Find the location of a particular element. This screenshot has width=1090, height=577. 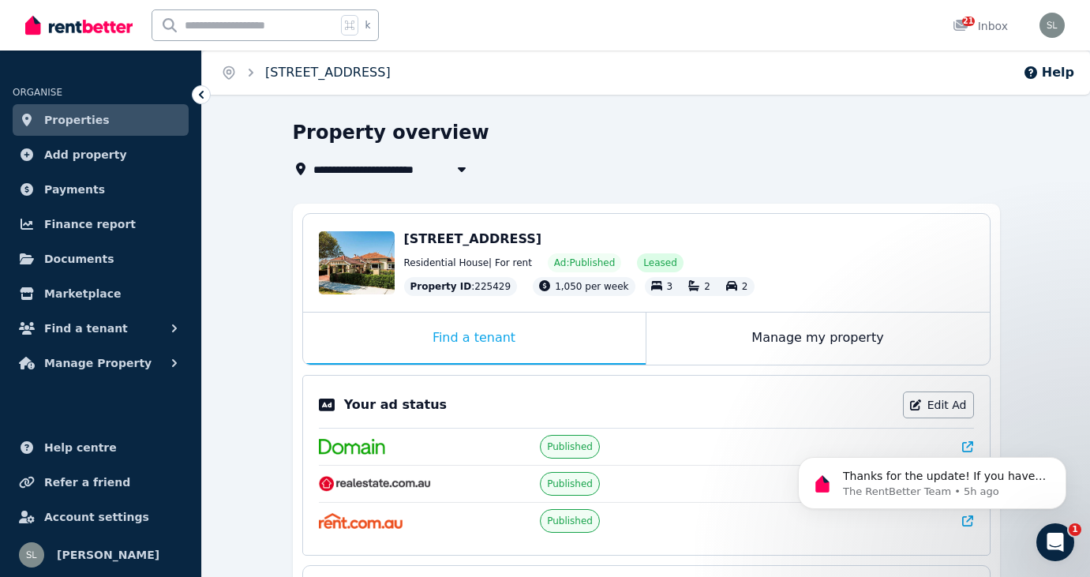

span: Add property is located at coordinates (85, 155).